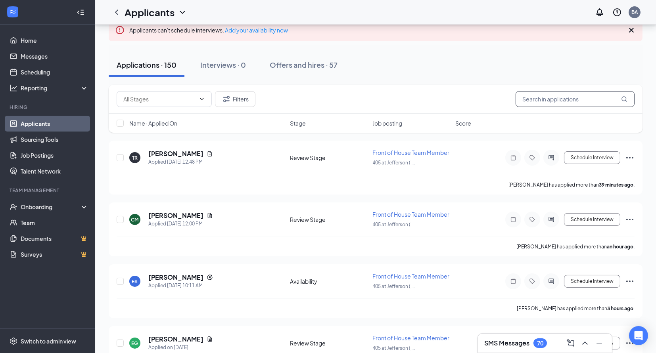 This screenshot has width=656, height=353. I want to click on svg: ChevronUp, so click(585, 343).